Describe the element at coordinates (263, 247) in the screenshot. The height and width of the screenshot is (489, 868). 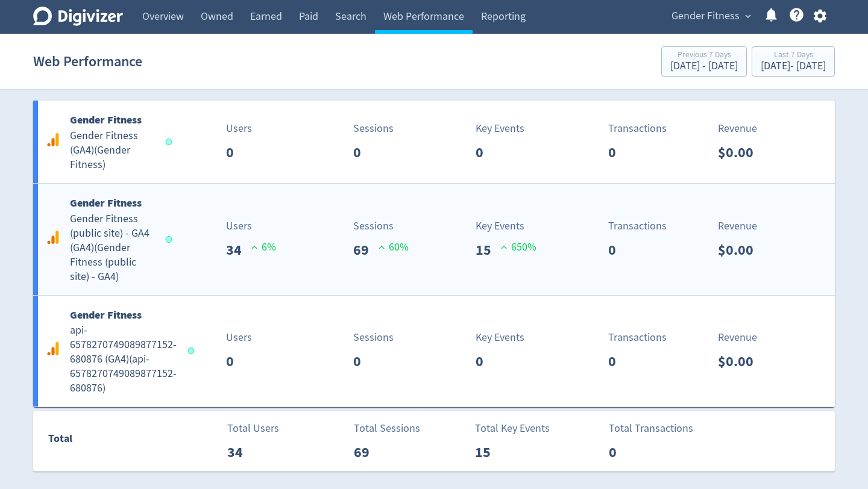
I see `p: 6 %` at that location.